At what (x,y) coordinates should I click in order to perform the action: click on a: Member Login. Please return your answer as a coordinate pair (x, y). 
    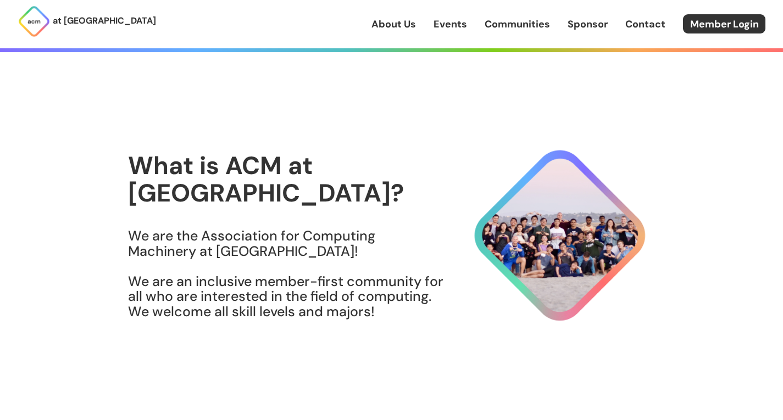
    Looking at the image, I should click on (724, 24).